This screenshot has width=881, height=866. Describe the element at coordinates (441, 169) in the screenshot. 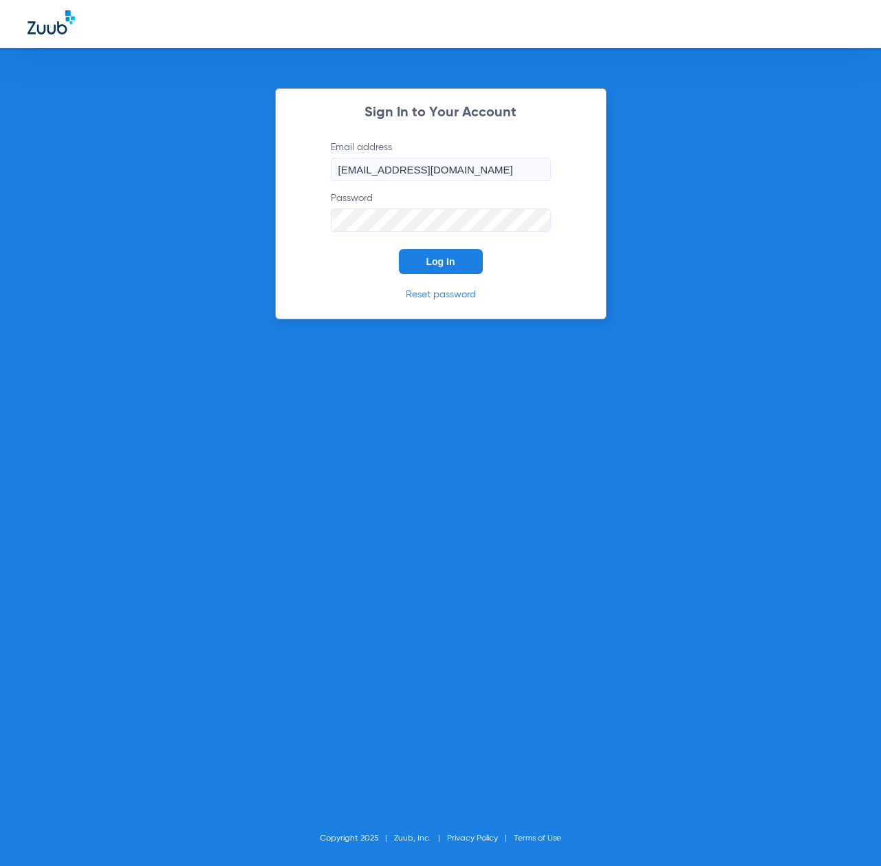

I see `input: Email address` at that location.